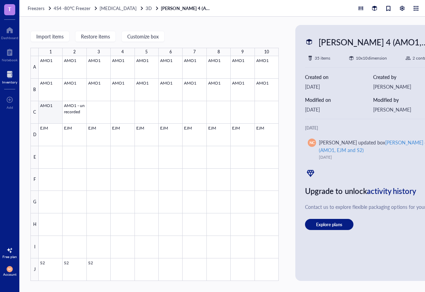  What do you see at coordinates (35, 135) in the screenshot?
I see `div: D` at bounding box center [35, 135].